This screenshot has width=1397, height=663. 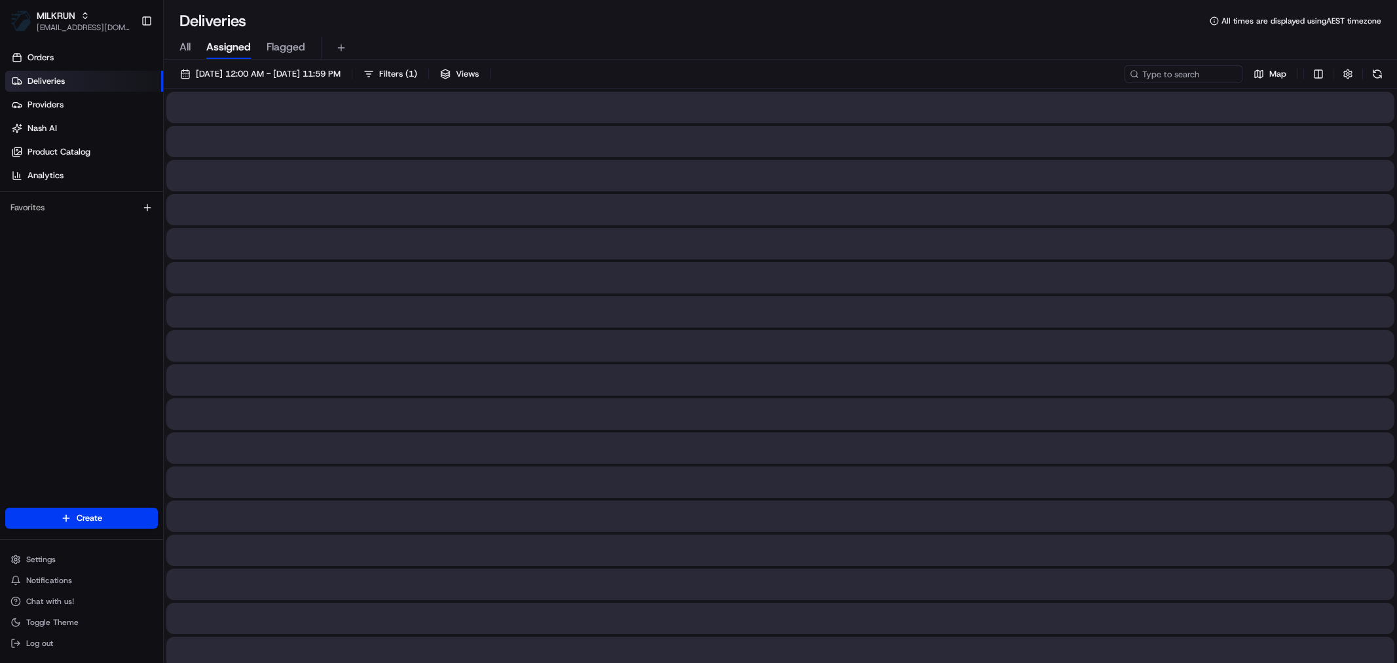 What do you see at coordinates (81, 208) in the screenshot?
I see `div: Favorites` at bounding box center [81, 208].